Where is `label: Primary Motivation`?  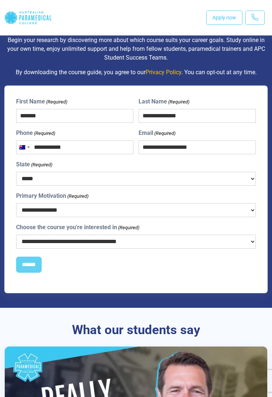 label: Primary Motivation is located at coordinates (52, 196).